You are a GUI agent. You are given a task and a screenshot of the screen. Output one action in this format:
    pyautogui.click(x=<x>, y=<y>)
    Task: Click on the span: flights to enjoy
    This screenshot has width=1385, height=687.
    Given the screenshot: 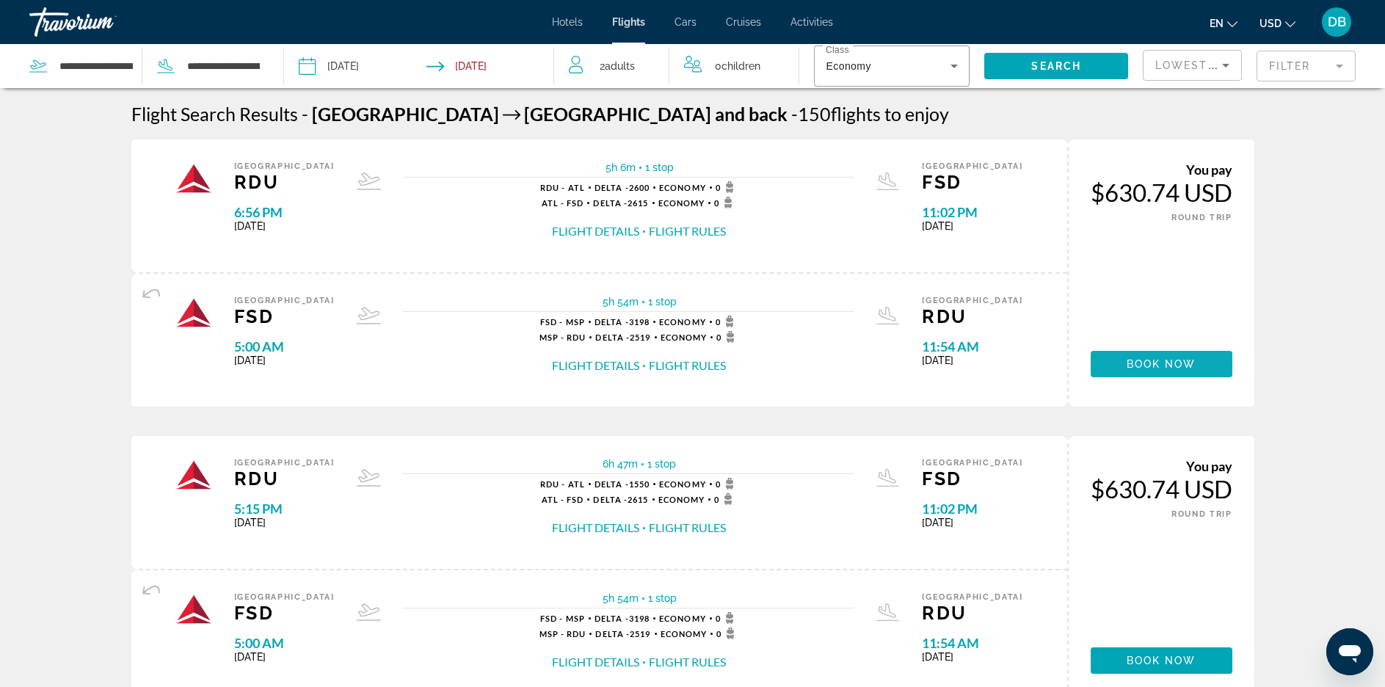 What is the action you would take?
    pyautogui.click(x=890, y=114)
    